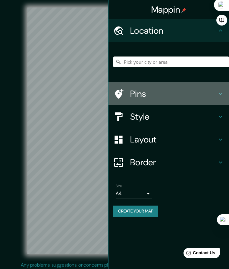 This screenshot has height=269, width=229. Describe the element at coordinates (29, 7) in the screenshot. I see `span: Contact Us` at that location.